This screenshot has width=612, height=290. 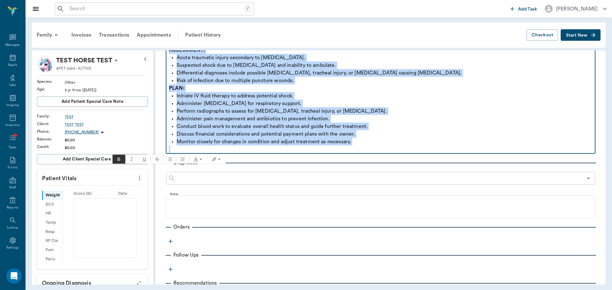 What do you see at coordinates (524, 9) in the screenshot?
I see `button: Add Task` at bounding box center [524, 9].